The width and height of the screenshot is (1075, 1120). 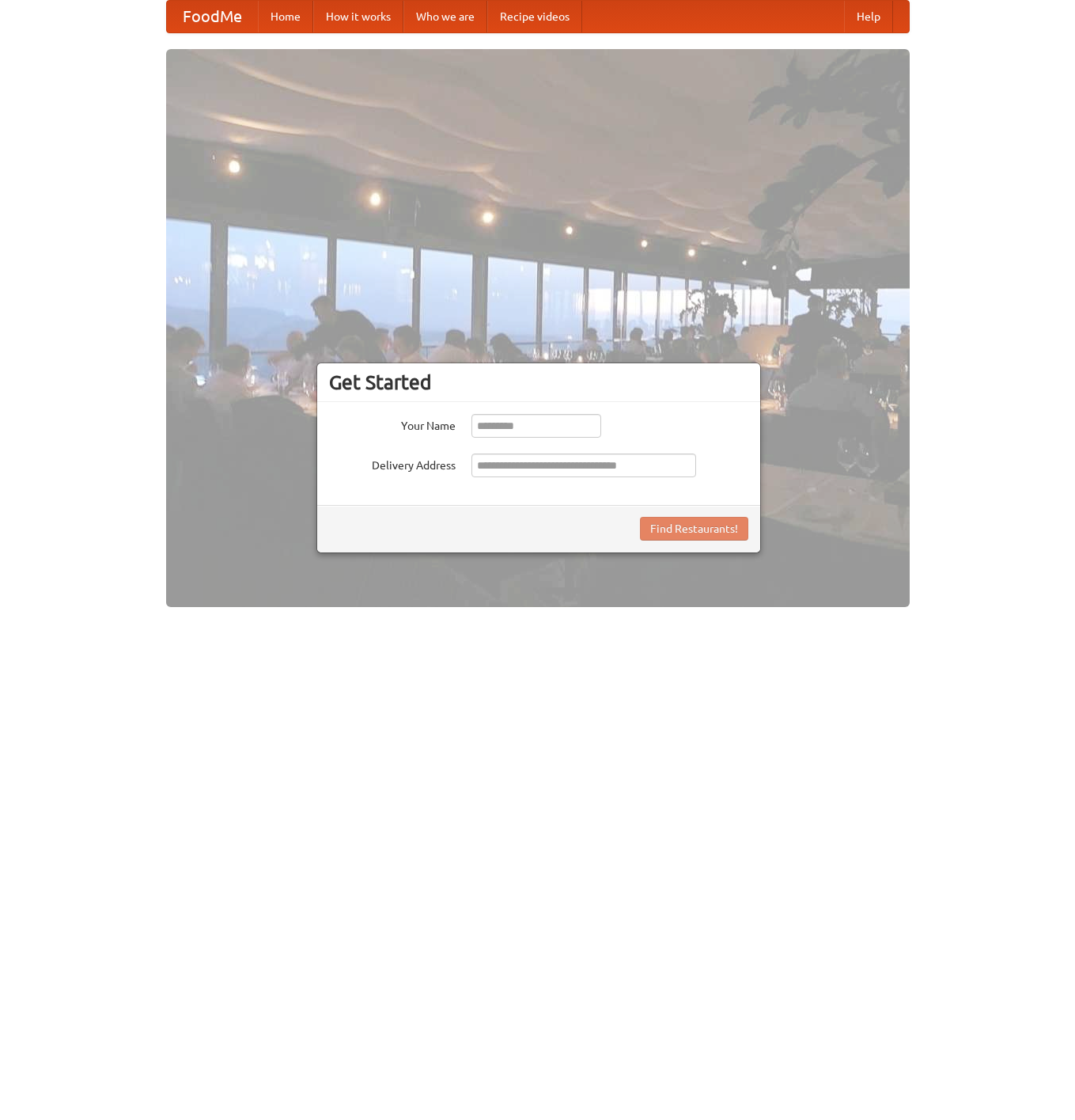 What do you see at coordinates (392, 462) in the screenshot?
I see `label: Delivery Address` at bounding box center [392, 462].